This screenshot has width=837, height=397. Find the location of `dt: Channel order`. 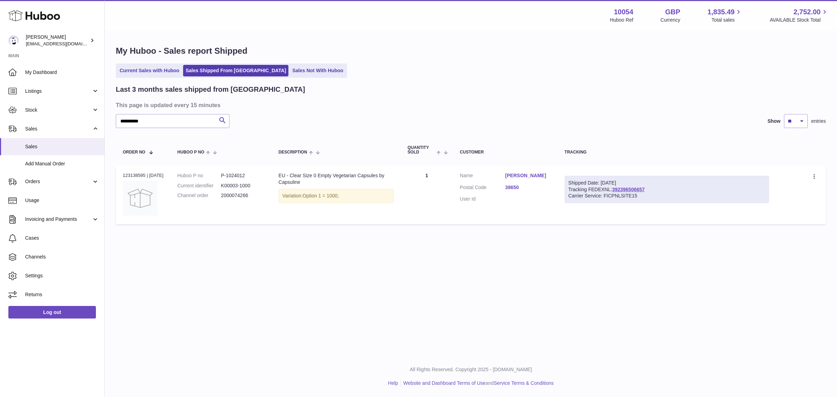

dt: Channel order is located at coordinates (199, 195).